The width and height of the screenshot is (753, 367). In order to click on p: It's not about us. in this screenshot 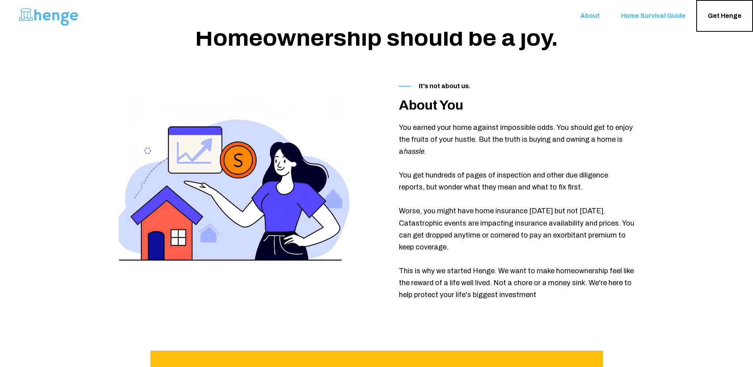, I will do `click(516, 86)`.